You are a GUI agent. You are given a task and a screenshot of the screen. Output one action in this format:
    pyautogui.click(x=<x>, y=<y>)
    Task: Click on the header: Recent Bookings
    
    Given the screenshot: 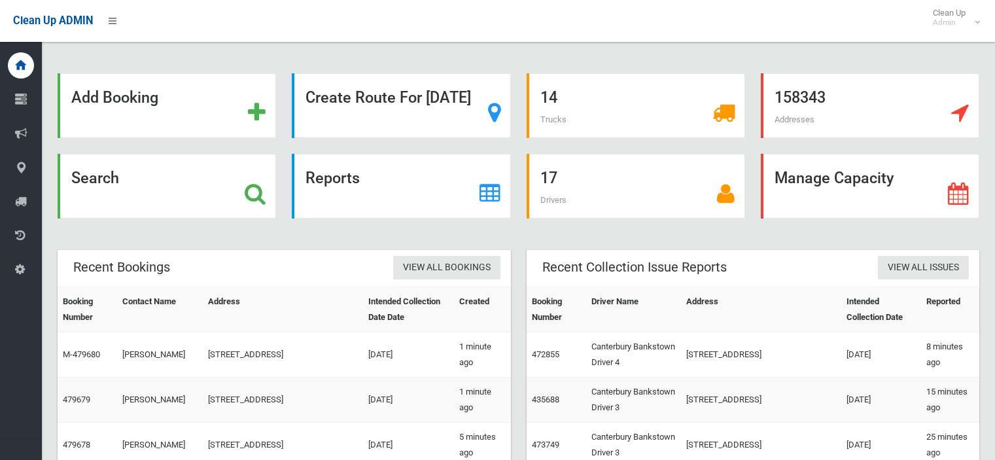 What is the action you would take?
    pyautogui.click(x=122, y=267)
    